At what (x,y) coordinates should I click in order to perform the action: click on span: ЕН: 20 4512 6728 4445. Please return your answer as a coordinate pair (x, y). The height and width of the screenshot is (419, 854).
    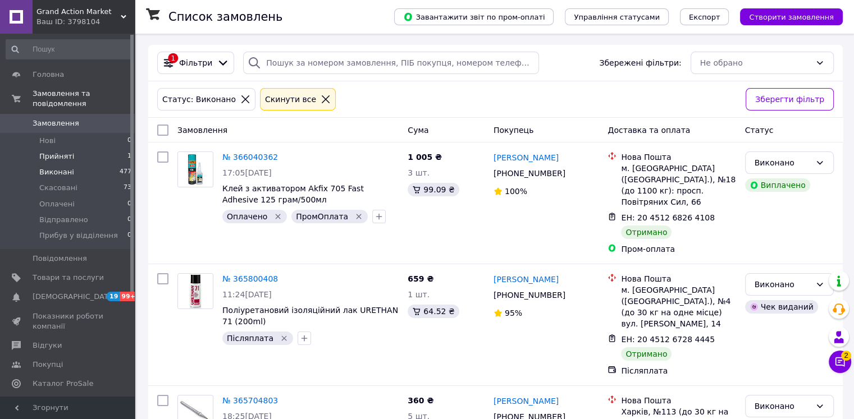
    Looking at the image, I should click on (668, 340).